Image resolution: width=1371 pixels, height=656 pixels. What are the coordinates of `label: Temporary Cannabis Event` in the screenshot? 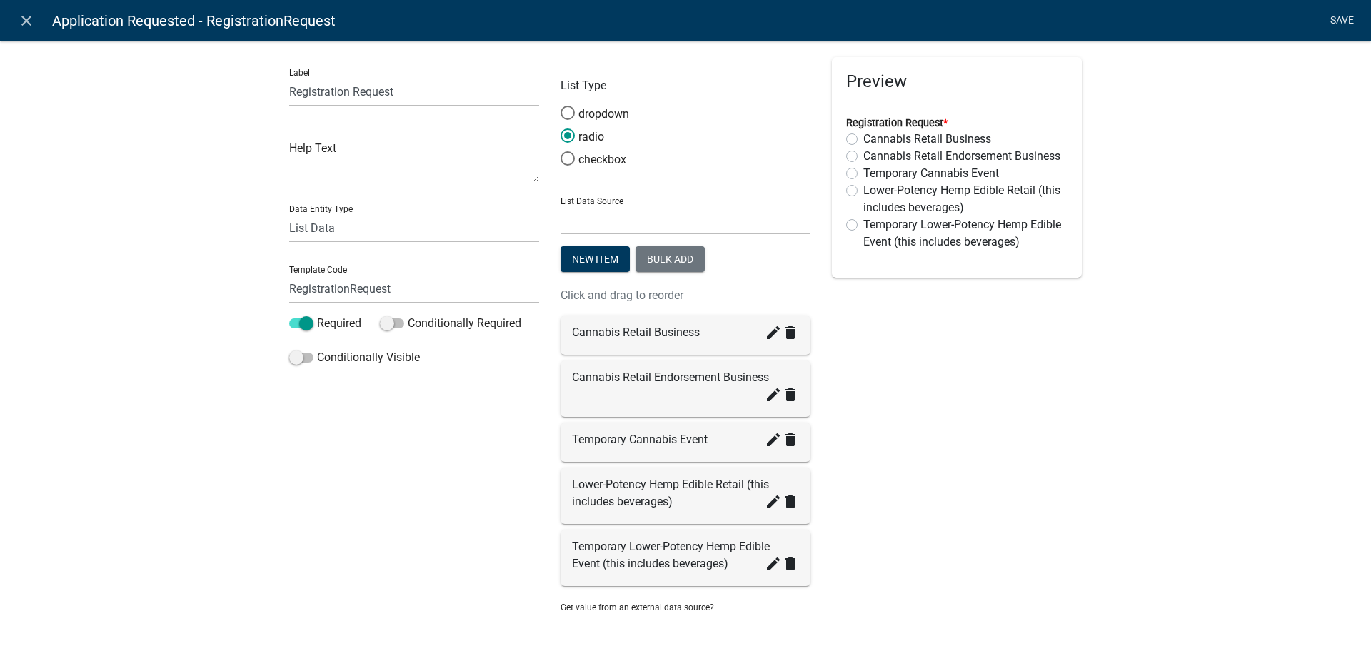 It's located at (931, 173).